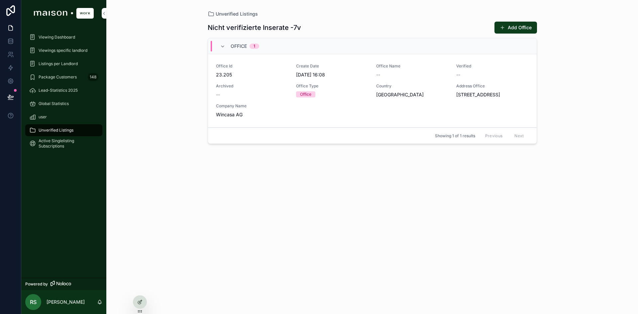  Describe the element at coordinates (64, 13) in the screenshot. I see `img: App logo` at that location.